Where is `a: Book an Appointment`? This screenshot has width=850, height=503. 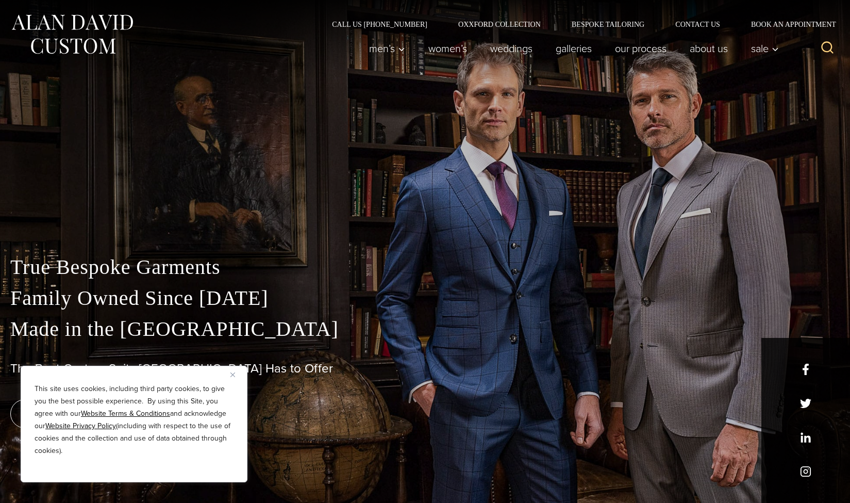 a: Book an Appointment is located at coordinates (788, 24).